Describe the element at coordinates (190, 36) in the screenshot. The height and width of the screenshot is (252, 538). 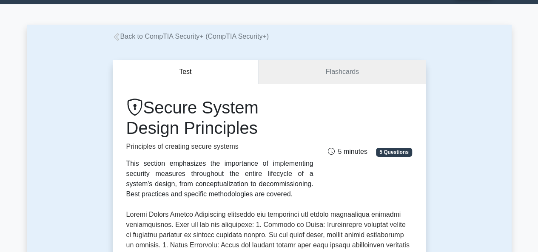
I see `a: Back to CompTIA Security+ (CompTIA Security+)` at that location.